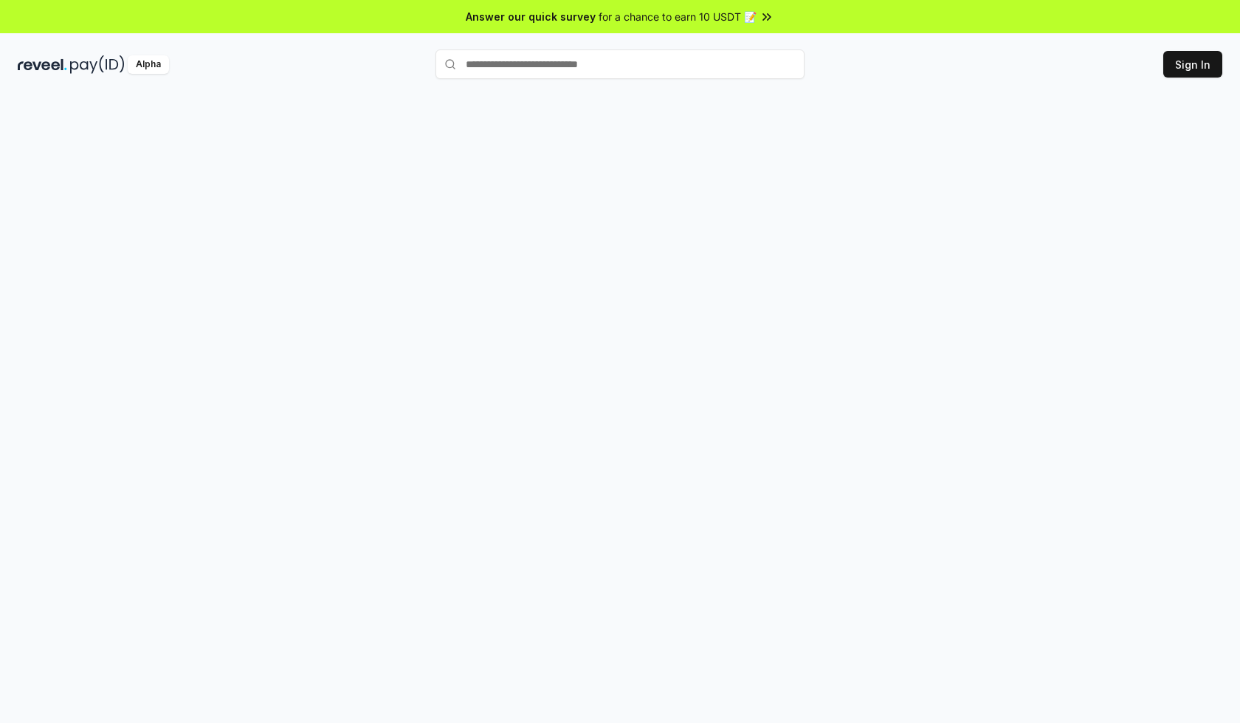 The image size is (1240, 723). I want to click on button: Sign In, so click(1193, 64).